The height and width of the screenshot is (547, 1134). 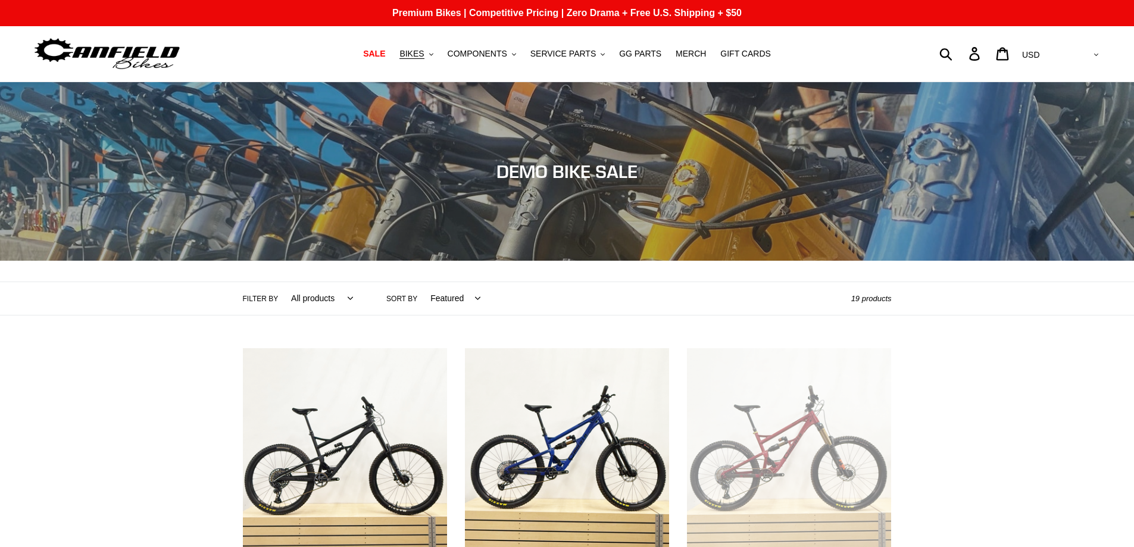 I want to click on span: MERCH, so click(x=691, y=54).